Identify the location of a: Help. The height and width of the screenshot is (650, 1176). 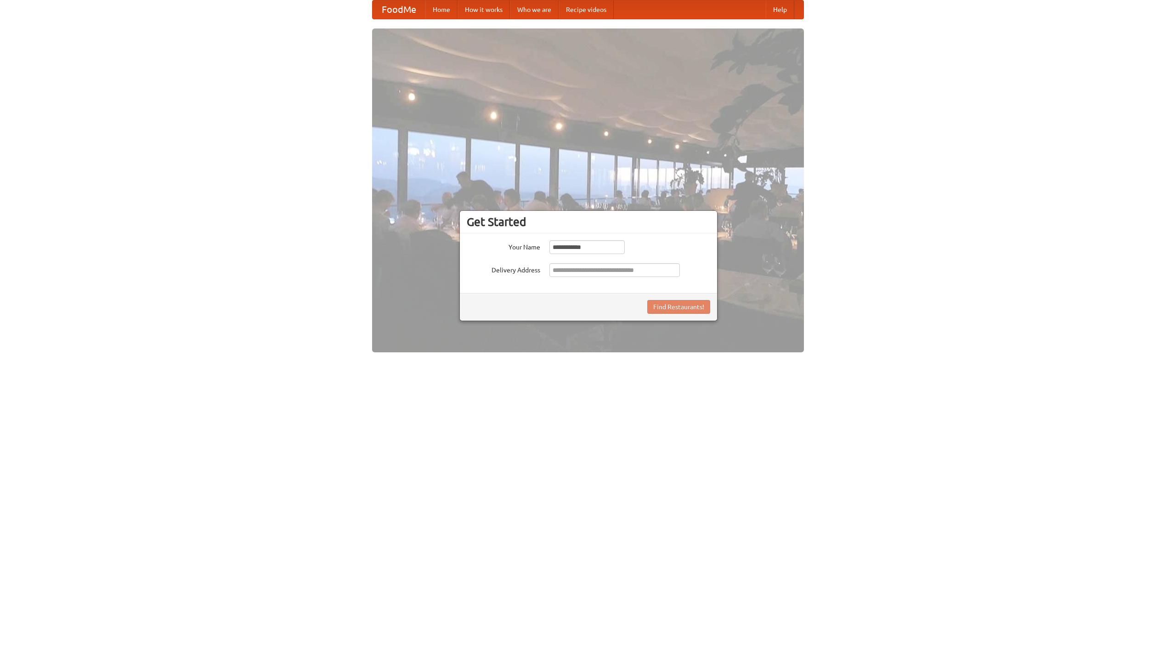
(780, 10).